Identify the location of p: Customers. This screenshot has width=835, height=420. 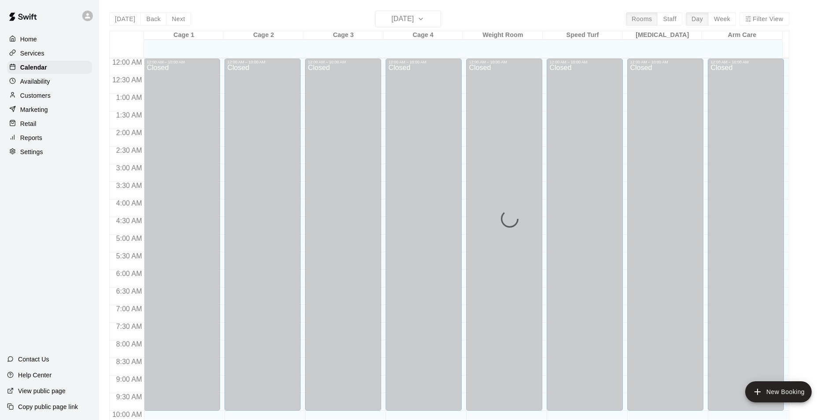
(35, 96).